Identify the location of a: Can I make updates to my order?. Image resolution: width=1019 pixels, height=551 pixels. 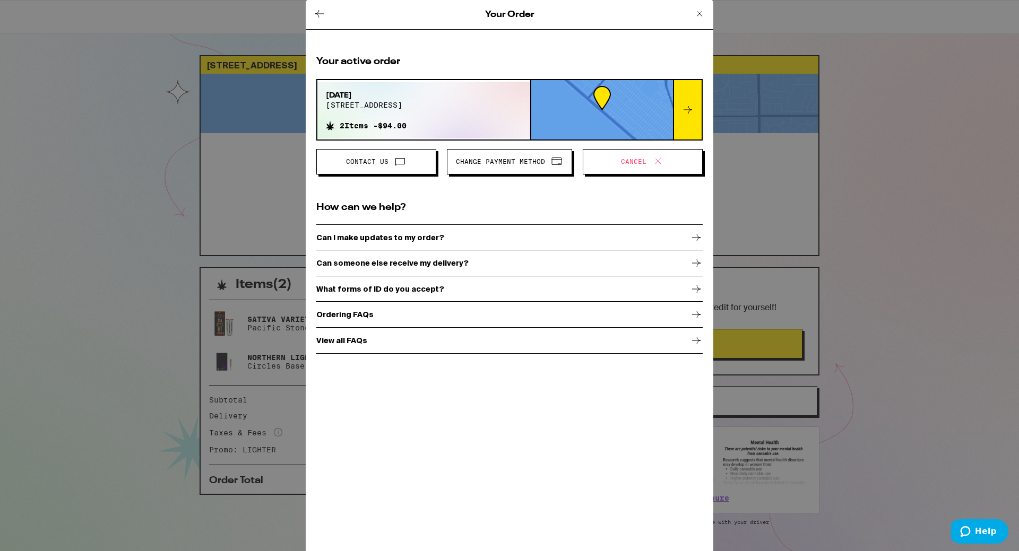
(509, 238).